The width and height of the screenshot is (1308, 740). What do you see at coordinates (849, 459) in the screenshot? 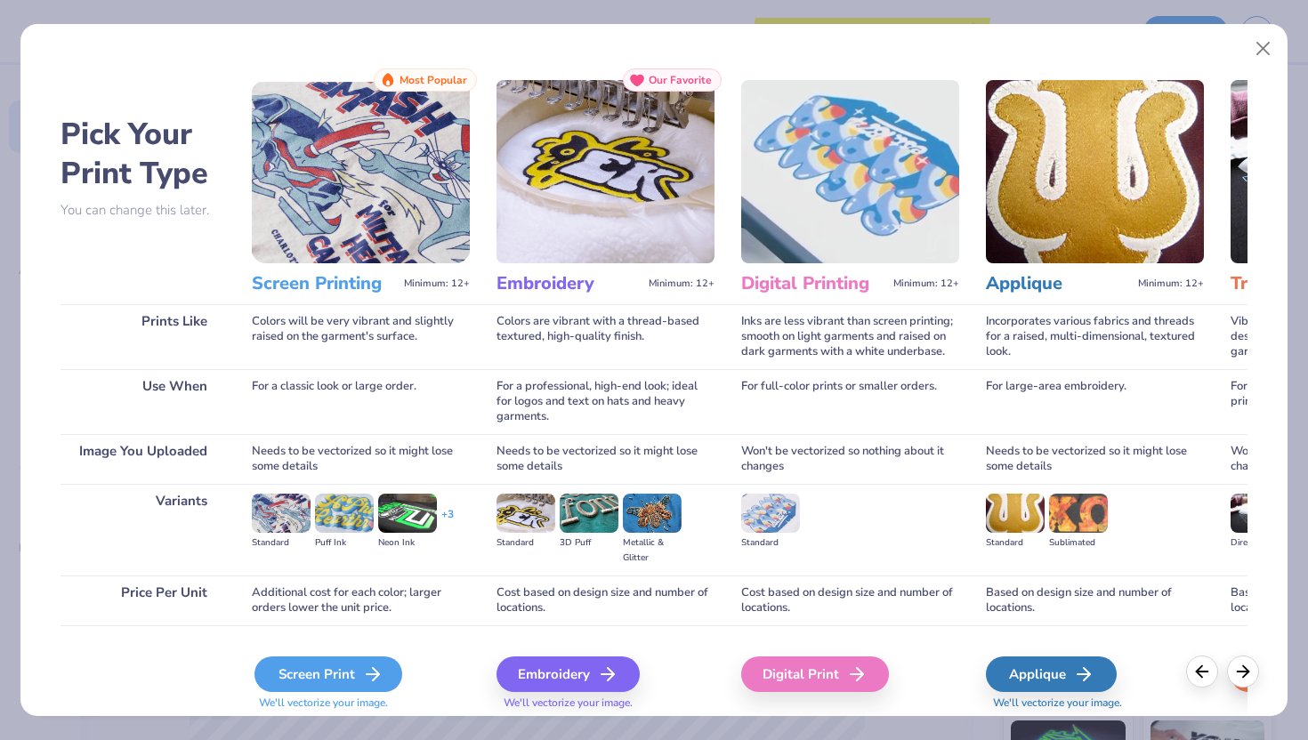
I see `div: Won't be vectorized so nothing about it changes` at bounding box center [849, 459].